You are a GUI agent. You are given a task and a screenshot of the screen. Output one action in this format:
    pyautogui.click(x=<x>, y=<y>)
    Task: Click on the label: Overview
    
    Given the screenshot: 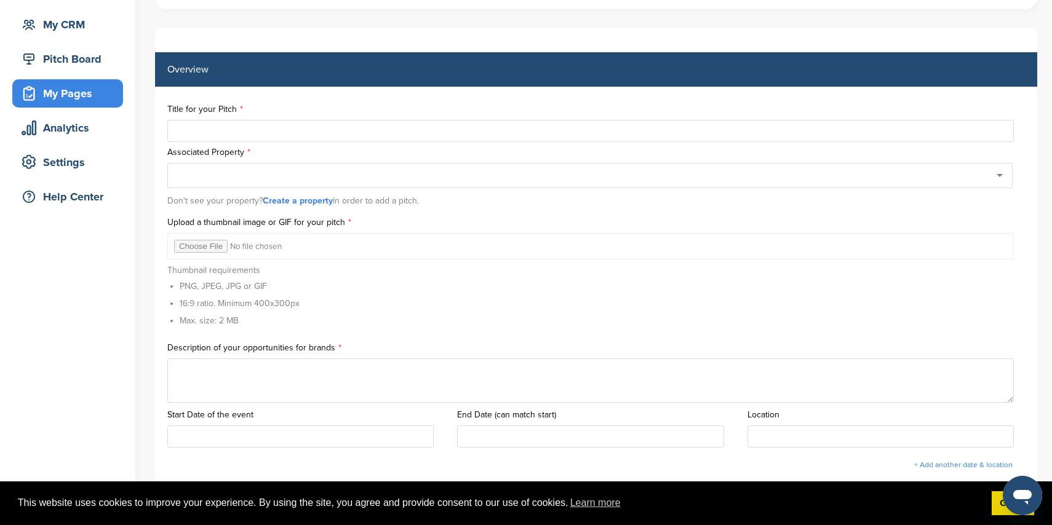 What is the action you would take?
    pyautogui.click(x=188, y=70)
    